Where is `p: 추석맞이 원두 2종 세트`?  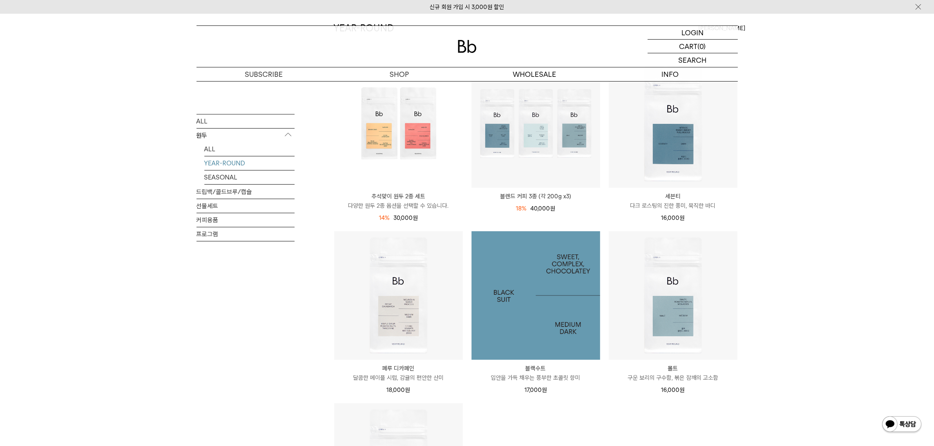
p: 추석맞이 원두 2종 세트 is located at coordinates (398, 196).